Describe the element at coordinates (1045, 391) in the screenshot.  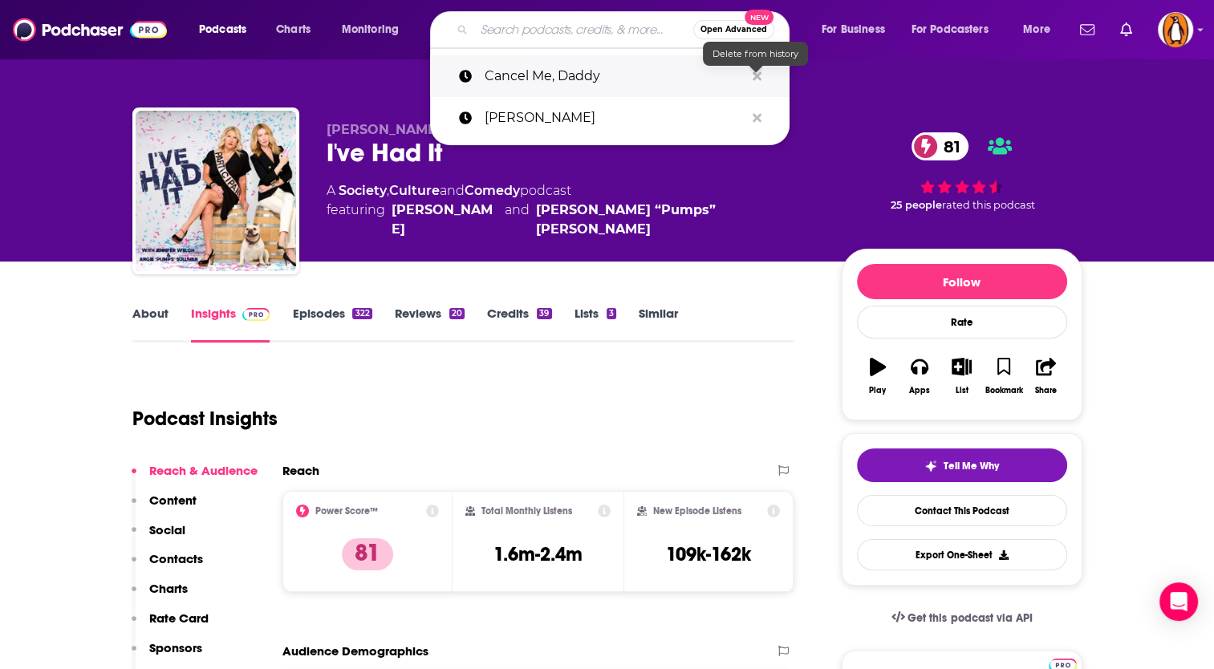
I see `div: Share` at that location.